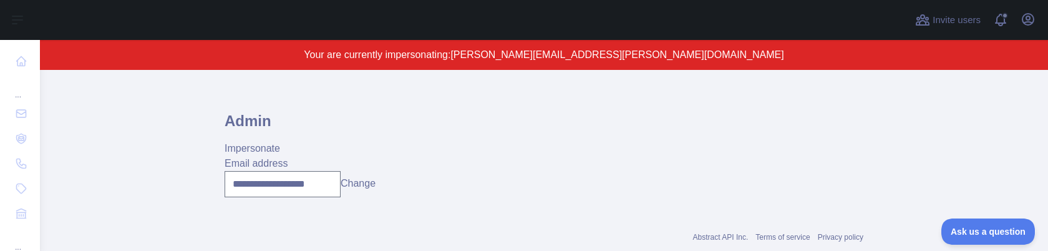 The width and height of the screenshot is (1048, 251). What do you see at coordinates (721, 237) in the screenshot?
I see `a: Abstract API Inc.` at bounding box center [721, 237].